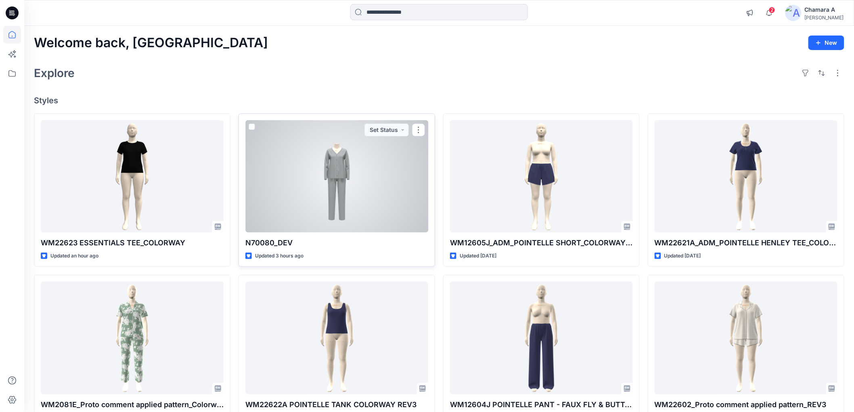 Image resolution: width=854 pixels, height=412 pixels. What do you see at coordinates (541, 338) in the screenshot?
I see `a: WM12604J POINTELLE PANT - FAUX FLY & BUTTONS + PICOT_COLORWAY _REV2` at bounding box center [541, 338].